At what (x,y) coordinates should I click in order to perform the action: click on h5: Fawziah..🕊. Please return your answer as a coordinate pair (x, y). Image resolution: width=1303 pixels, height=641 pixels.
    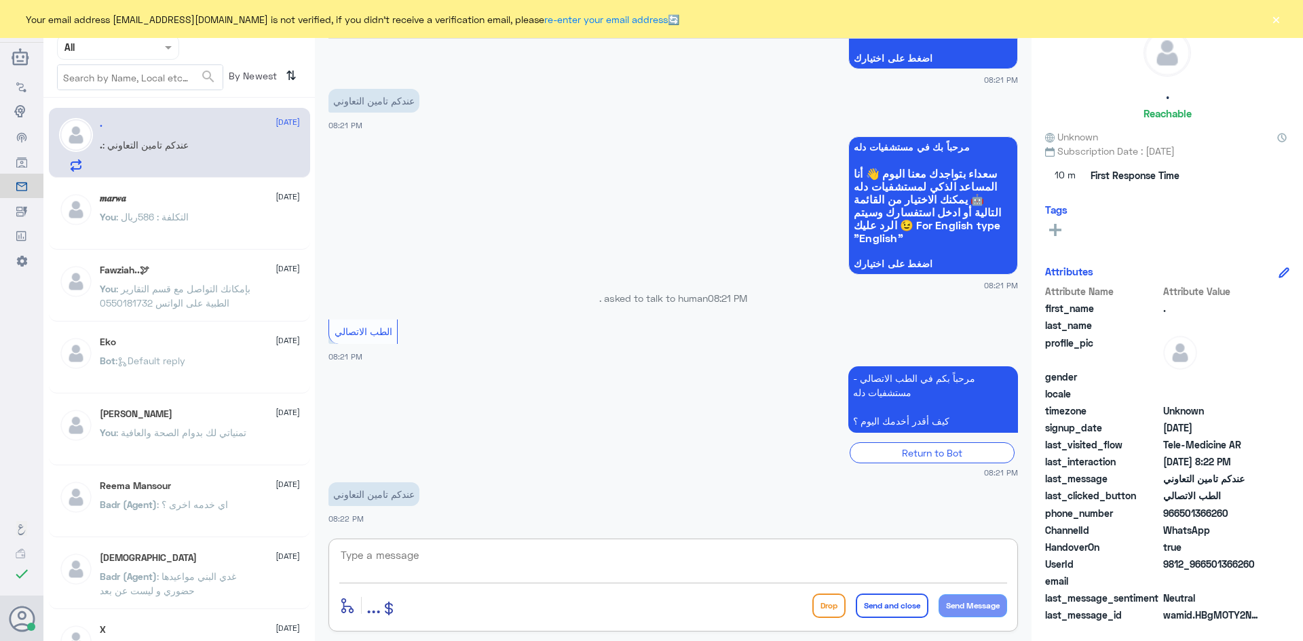
    Looking at the image, I should click on (124, 270).